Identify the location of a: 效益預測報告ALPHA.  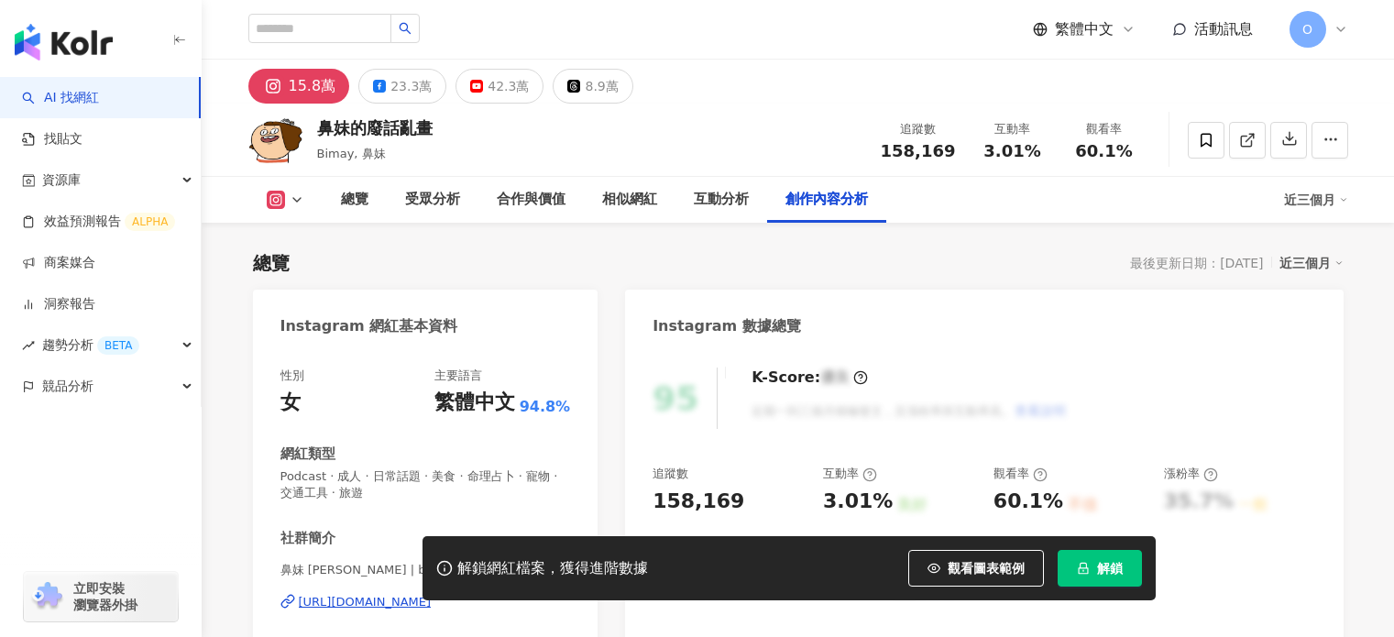
(98, 222).